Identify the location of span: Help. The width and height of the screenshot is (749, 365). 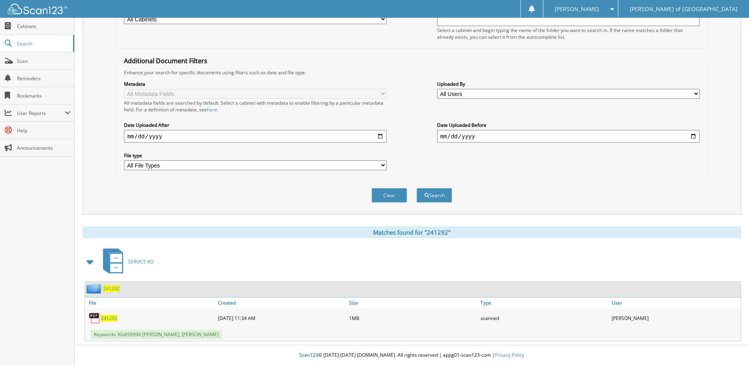
(43, 130).